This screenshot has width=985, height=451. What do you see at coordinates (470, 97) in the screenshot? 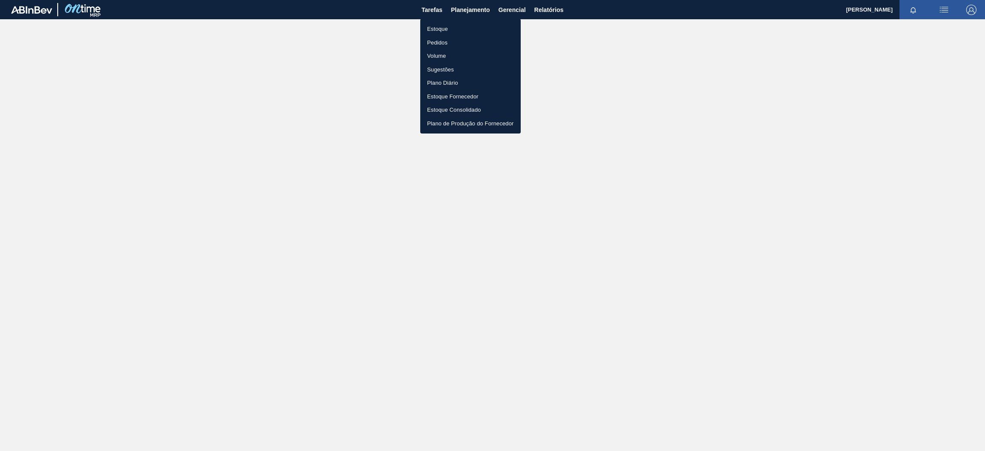
I see `a: Estoque Fornecedor` at bounding box center [470, 97].